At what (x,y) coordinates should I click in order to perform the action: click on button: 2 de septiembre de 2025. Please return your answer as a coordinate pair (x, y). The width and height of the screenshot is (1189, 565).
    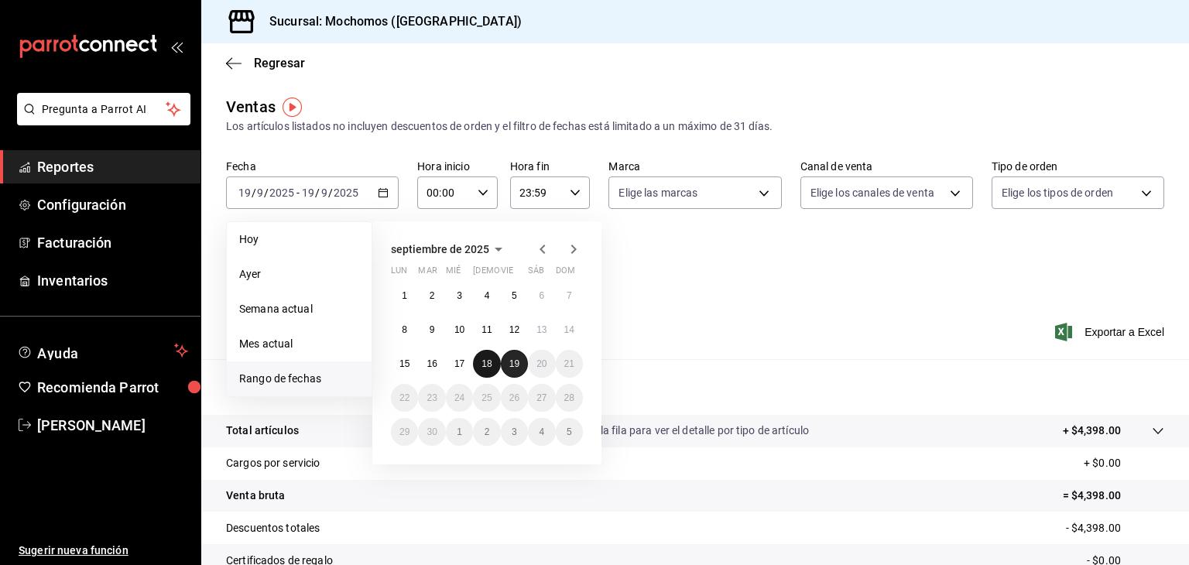
    Looking at the image, I should click on (431, 296).